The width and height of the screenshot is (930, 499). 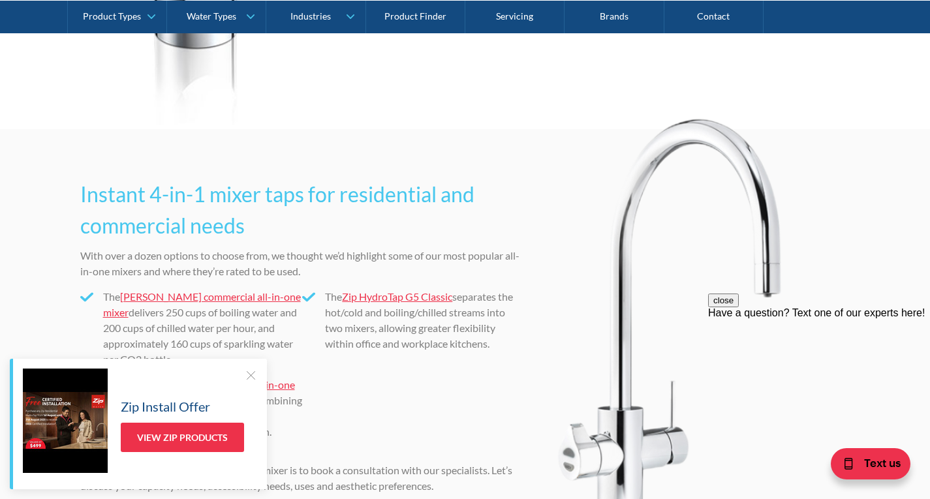 What do you see at coordinates (65, 421) in the screenshot?
I see `img: Zip Install Offer` at bounding box center [65, 421].